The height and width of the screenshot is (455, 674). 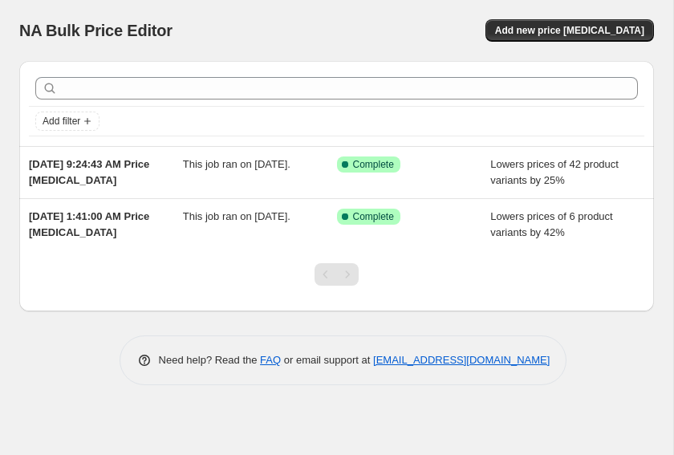 I want to click on span: Lowers prices of 6 product variants by 42%, so click(x=551, y=224).